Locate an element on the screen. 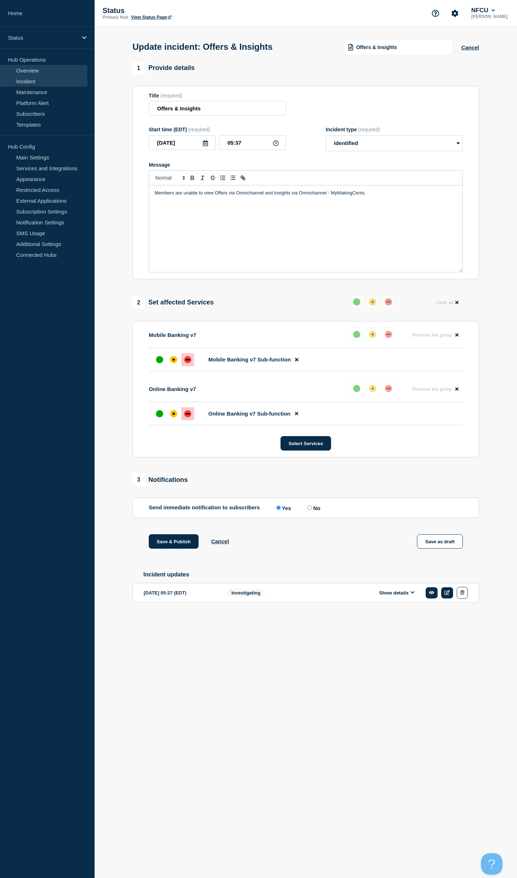 Image resolution: width=517 pixels, height=878 pixels. div: Start time (EDT) is located at coordinates (217, 130).